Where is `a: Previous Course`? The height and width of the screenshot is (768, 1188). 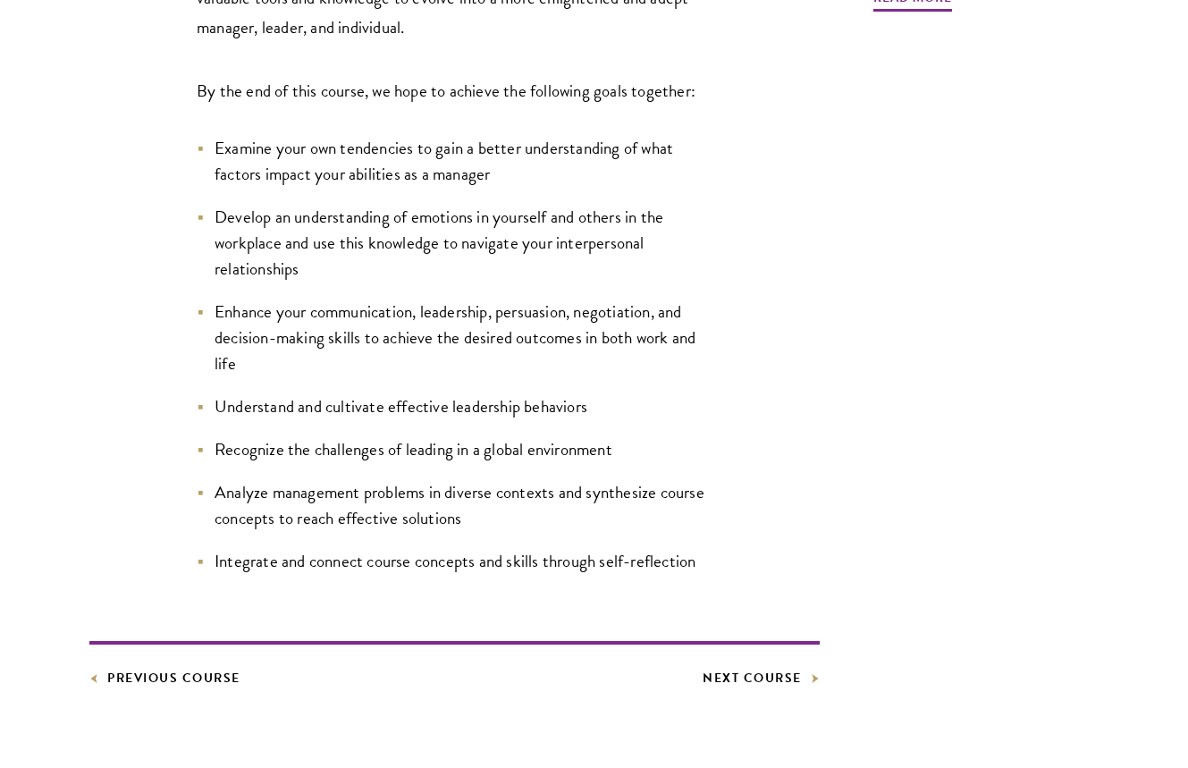
a: Previous Course is located at coordinates (164, 677).